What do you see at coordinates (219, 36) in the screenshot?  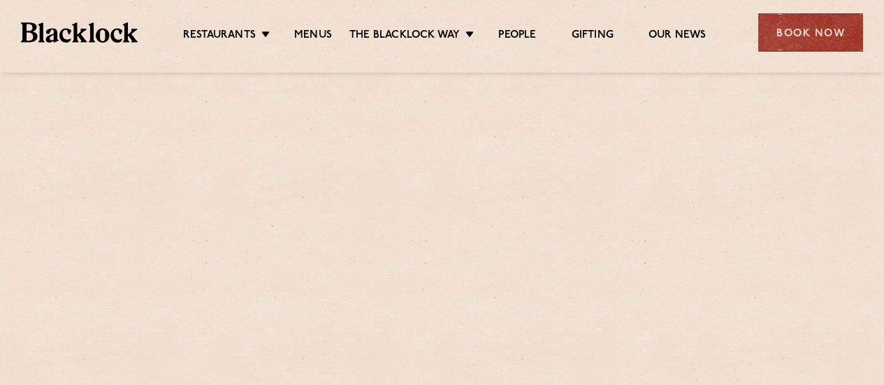 I see `a: Restaurants` at bounding box center [219, 36].